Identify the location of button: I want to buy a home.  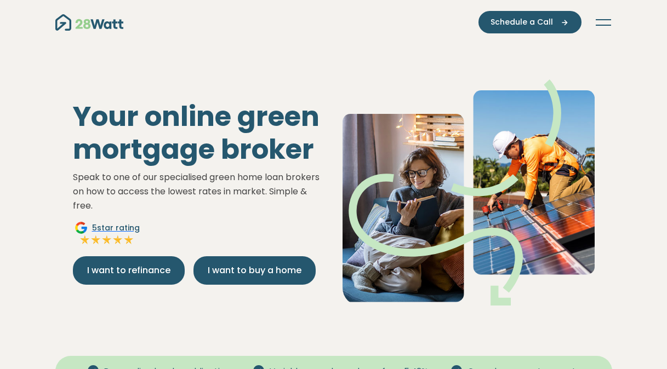
(254, 271).